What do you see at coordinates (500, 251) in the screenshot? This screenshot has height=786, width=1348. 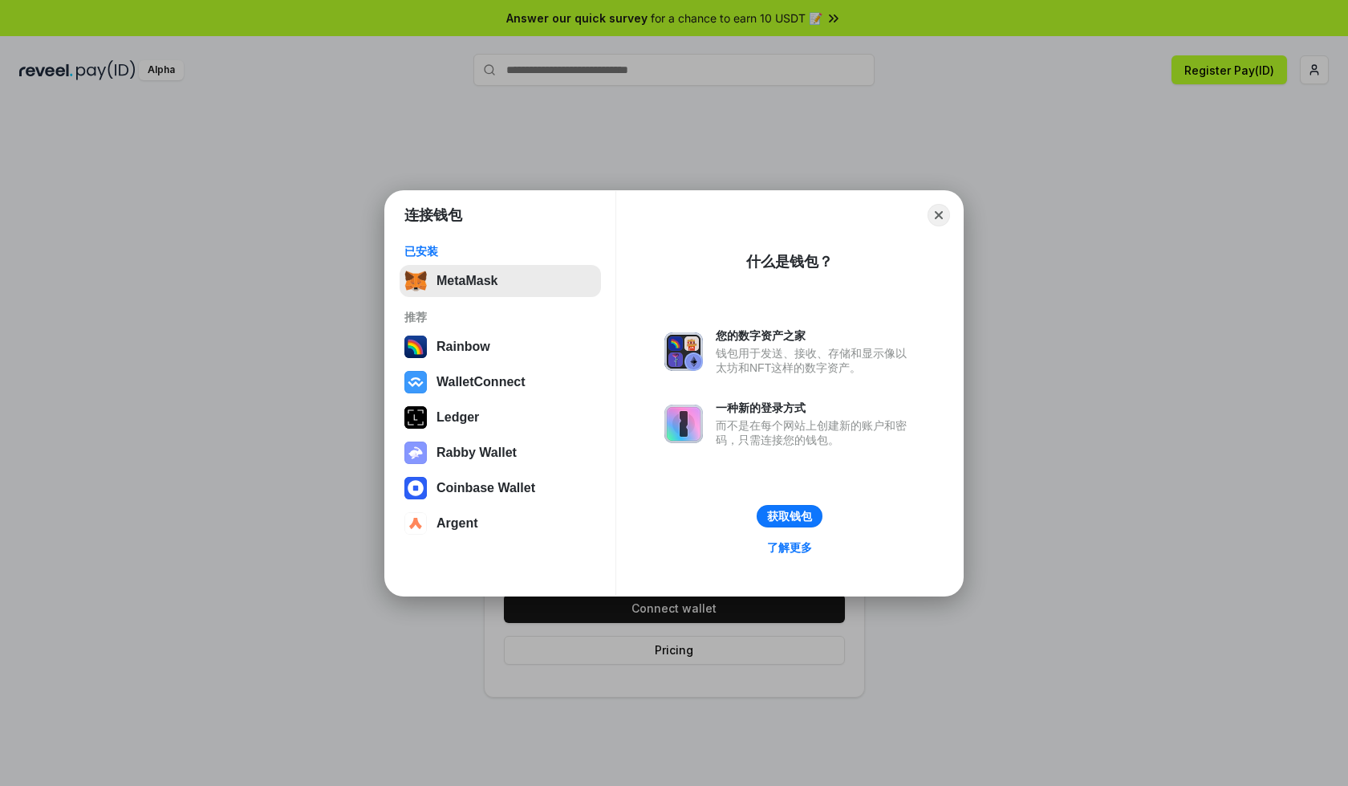 I see `div: 已安装` at bounding box center [500, 251].